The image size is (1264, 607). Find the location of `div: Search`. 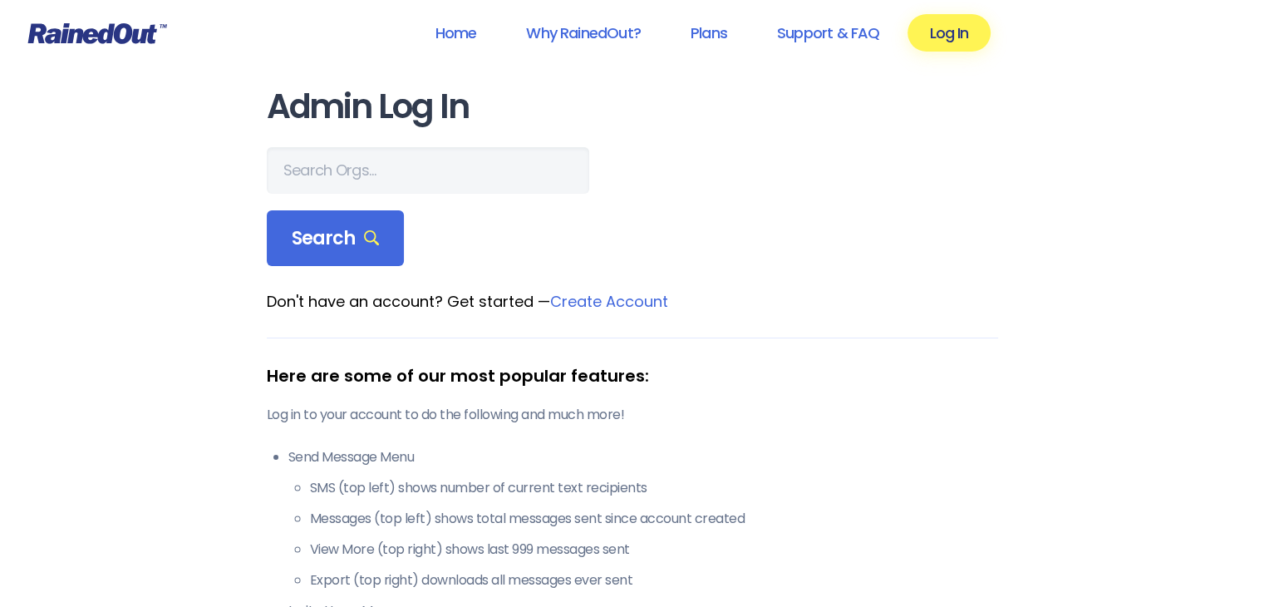

div: Search is located at coordinates (336, 238).